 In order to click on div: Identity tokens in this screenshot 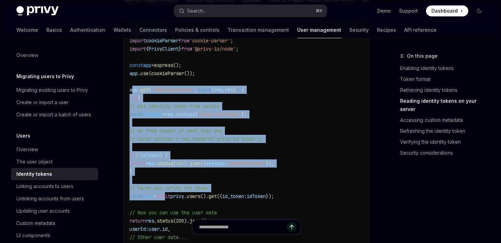, I will do `click(34, 174)`.